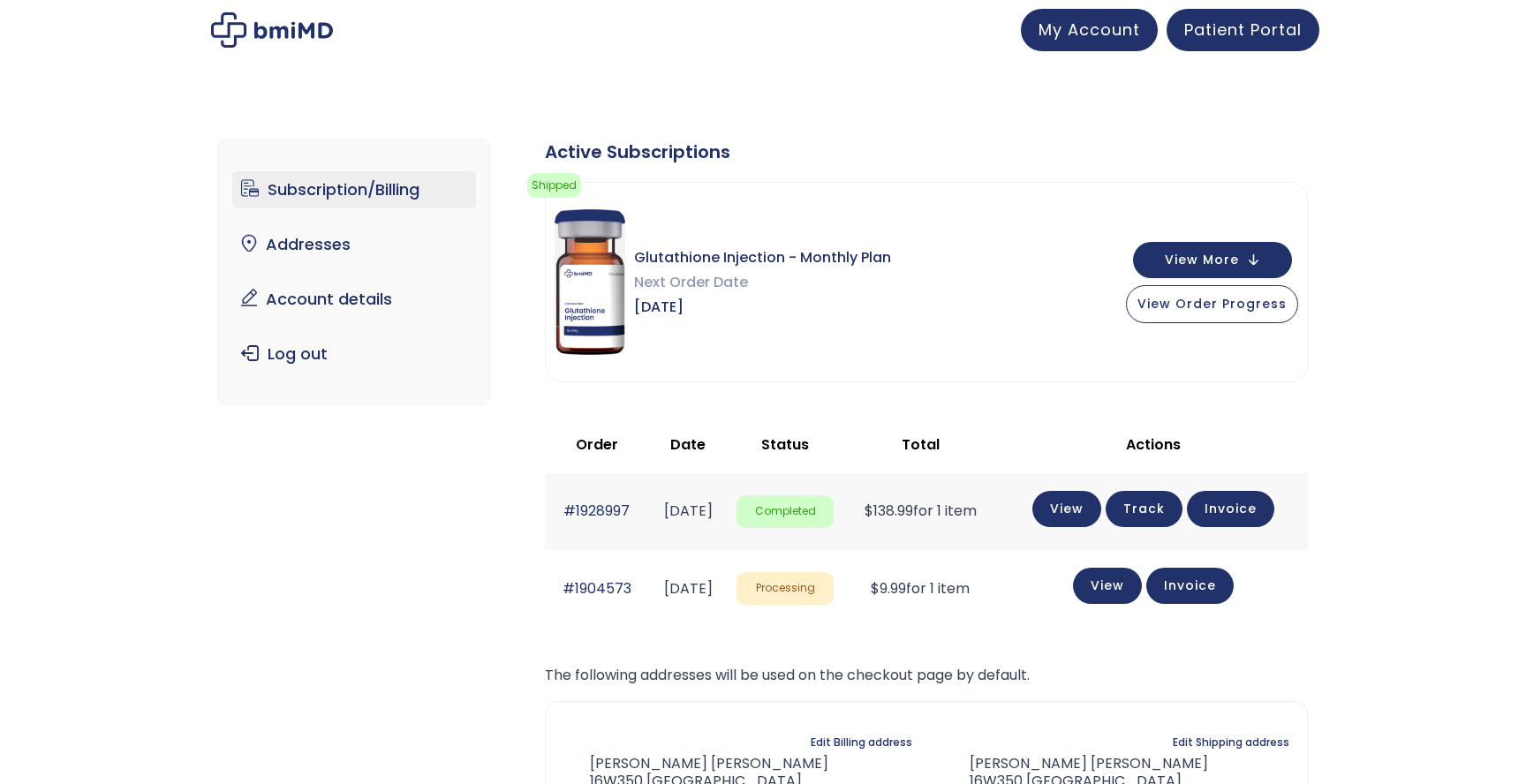 The width and height of the screenshot is (1526, 784). I want to click on a: Account details, so click(354, 299).